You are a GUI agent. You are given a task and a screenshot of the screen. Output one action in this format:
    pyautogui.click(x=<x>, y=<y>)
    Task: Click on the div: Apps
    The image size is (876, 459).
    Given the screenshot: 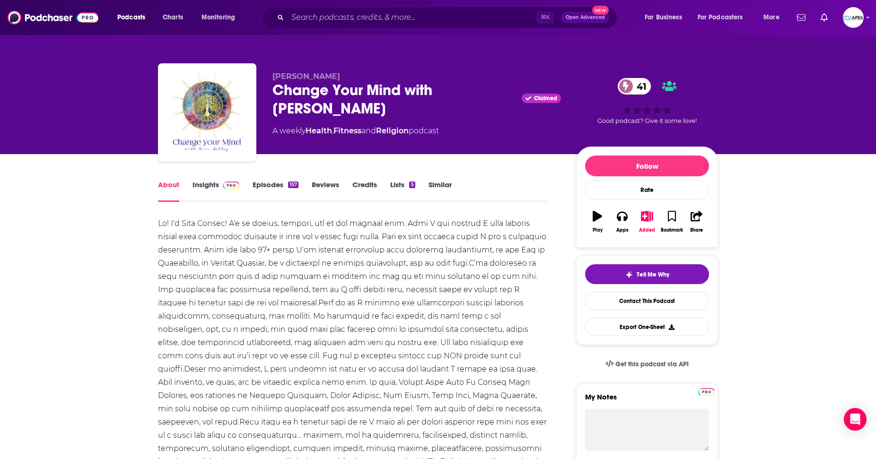 What is the action you would take?
    pyautogui.click(x=622, y=230)
    